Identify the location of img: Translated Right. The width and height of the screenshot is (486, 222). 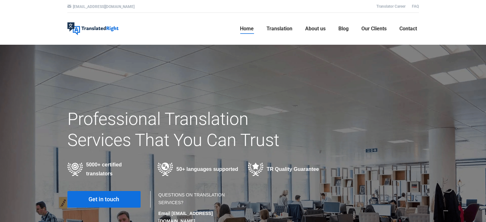
(93, 29).